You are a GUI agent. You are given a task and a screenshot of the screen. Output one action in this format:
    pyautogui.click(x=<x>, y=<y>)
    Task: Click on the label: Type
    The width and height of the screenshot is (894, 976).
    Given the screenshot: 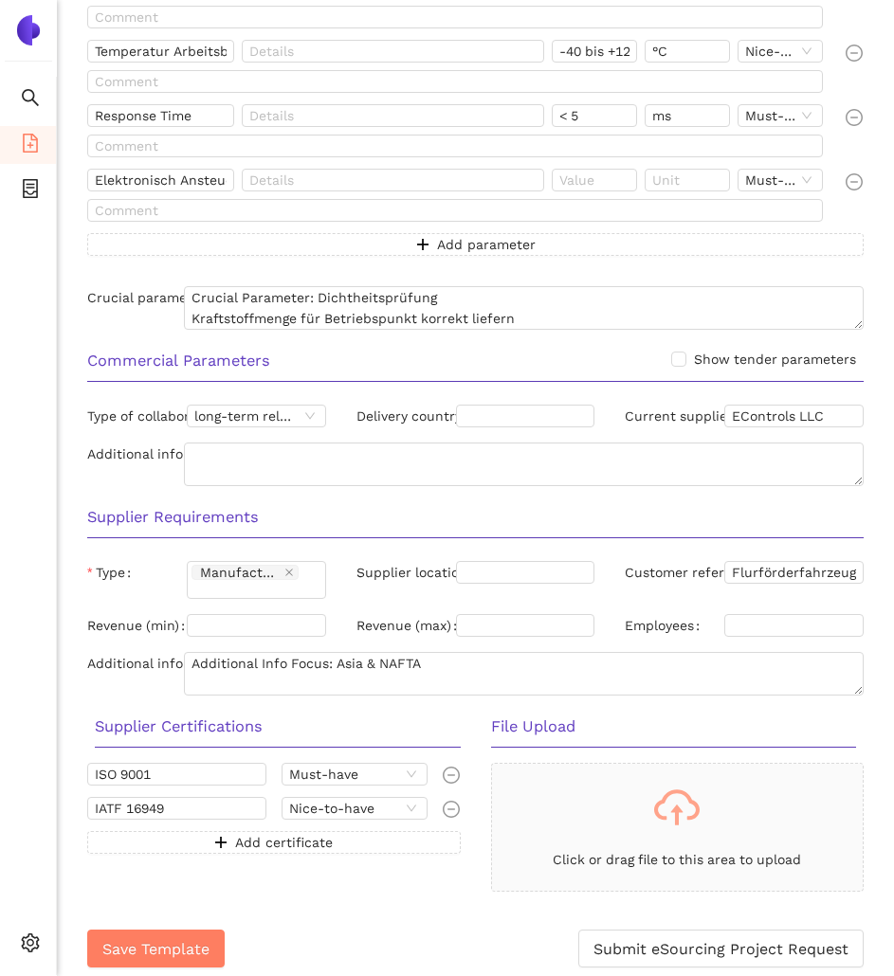 What is the action you would take?
    pyautogui.click(x=113, y=572)
    